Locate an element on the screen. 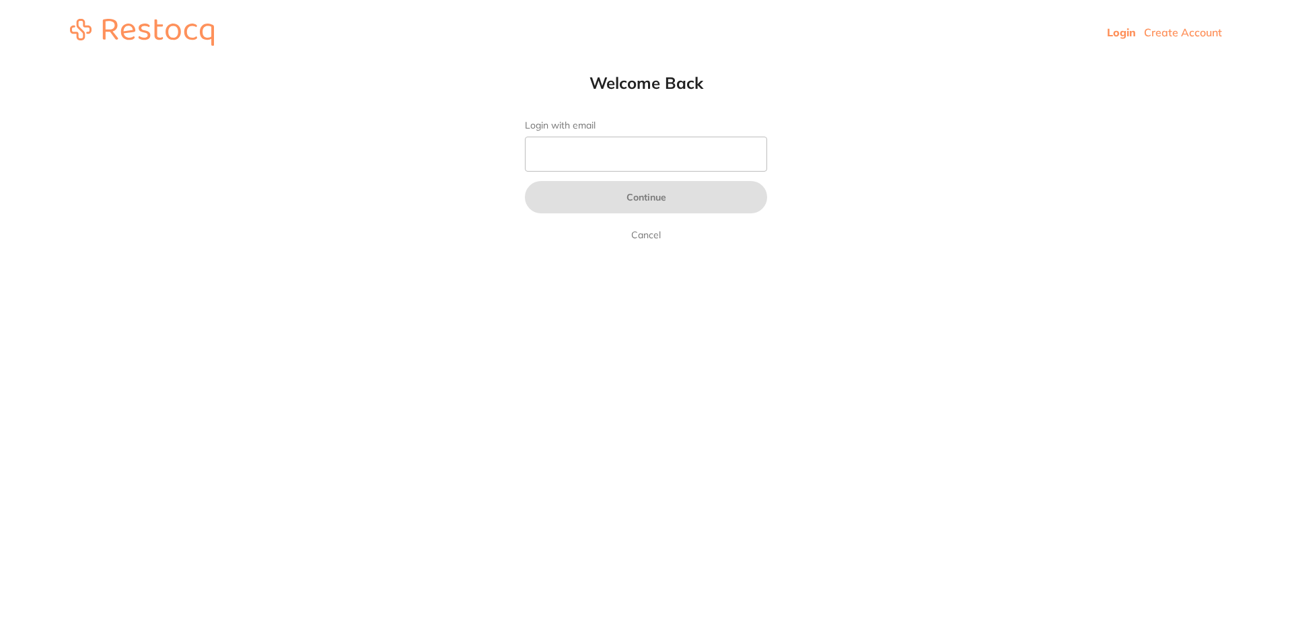 This screenshot has width=1292, height=636. a: Create Account is located at coordinates (1183, 32).